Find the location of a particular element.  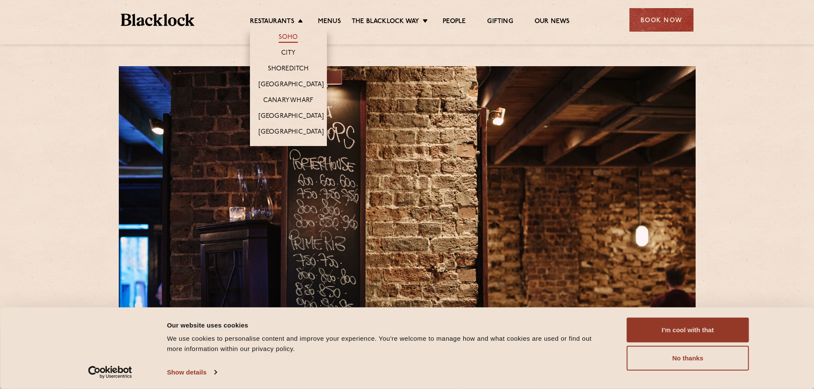

a: Show details is located at coordinates (192, 373).